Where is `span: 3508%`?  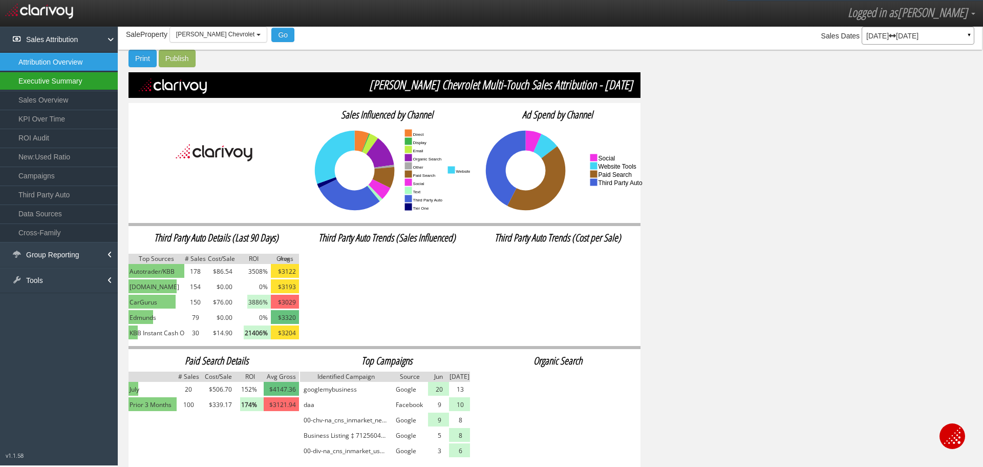
span: 3508% is located at coordinates (258, 271).